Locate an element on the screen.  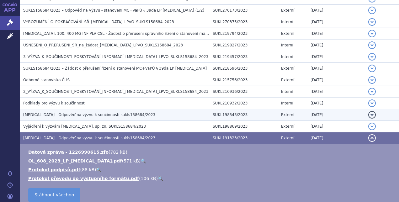
span: 2_VÝZVA_K_SOUČINNOSTI_POSKYTOVÁNÍ_INFORMACÍ_SYLVANT_LPVO_SUKLS158684_2023 is located at coordinates (116, 92).